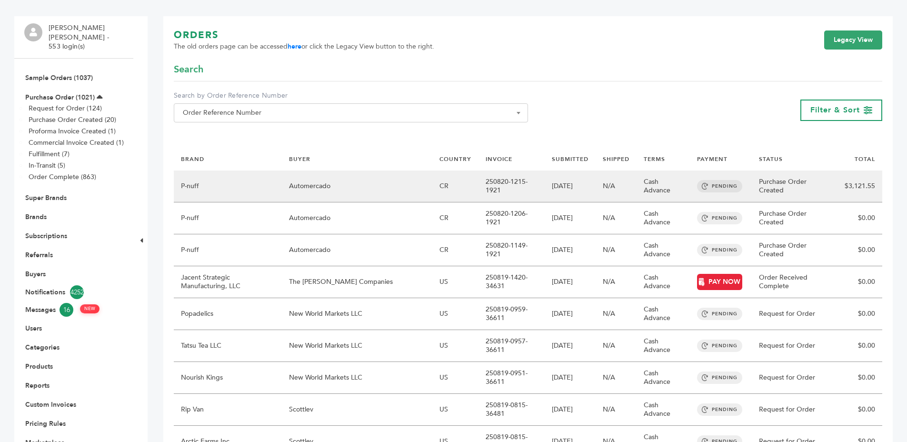  I want to click on td: 250819-0951-36611, so click(511, 378).